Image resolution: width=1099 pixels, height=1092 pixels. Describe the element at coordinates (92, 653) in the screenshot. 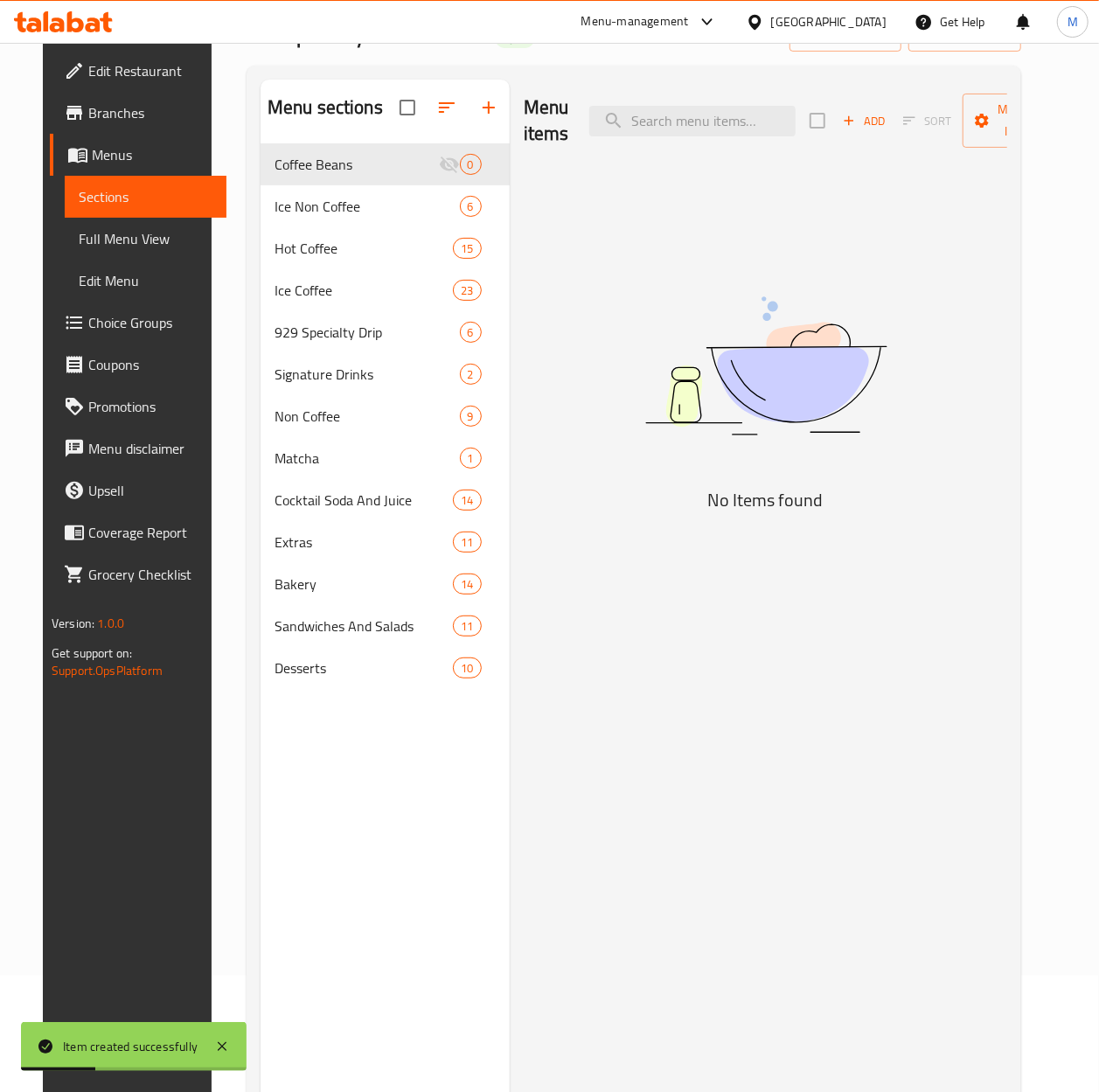

I see `span: Get support on:` at that location.